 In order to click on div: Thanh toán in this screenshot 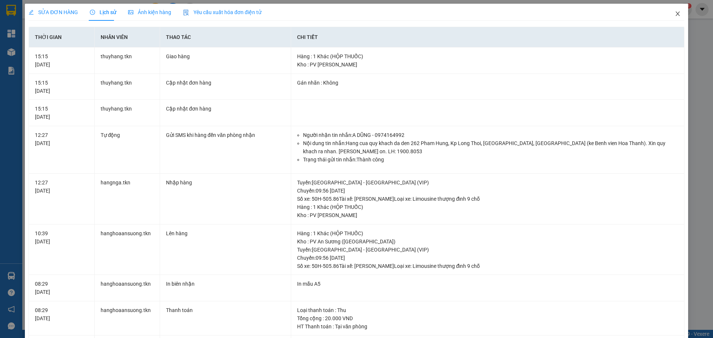, I will do `click(225, 310)`.